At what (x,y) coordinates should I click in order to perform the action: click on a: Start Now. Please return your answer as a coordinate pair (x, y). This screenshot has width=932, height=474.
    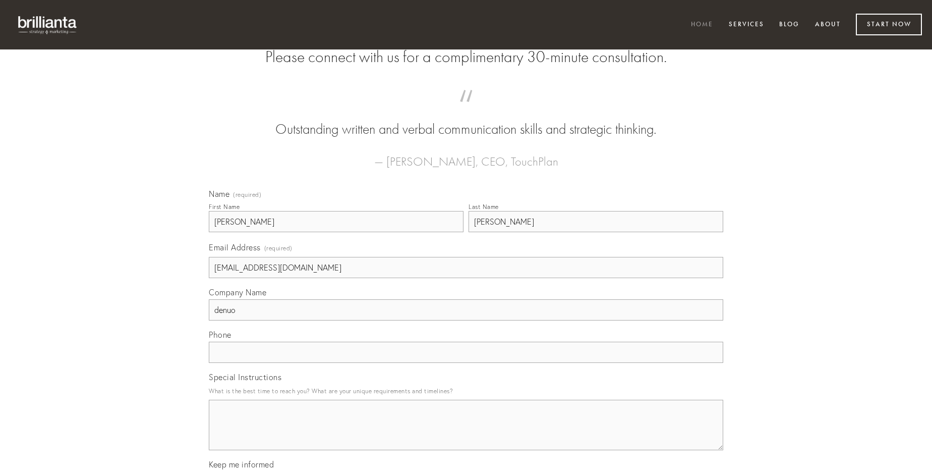
    Looking at the image, I should click on (889, 24).